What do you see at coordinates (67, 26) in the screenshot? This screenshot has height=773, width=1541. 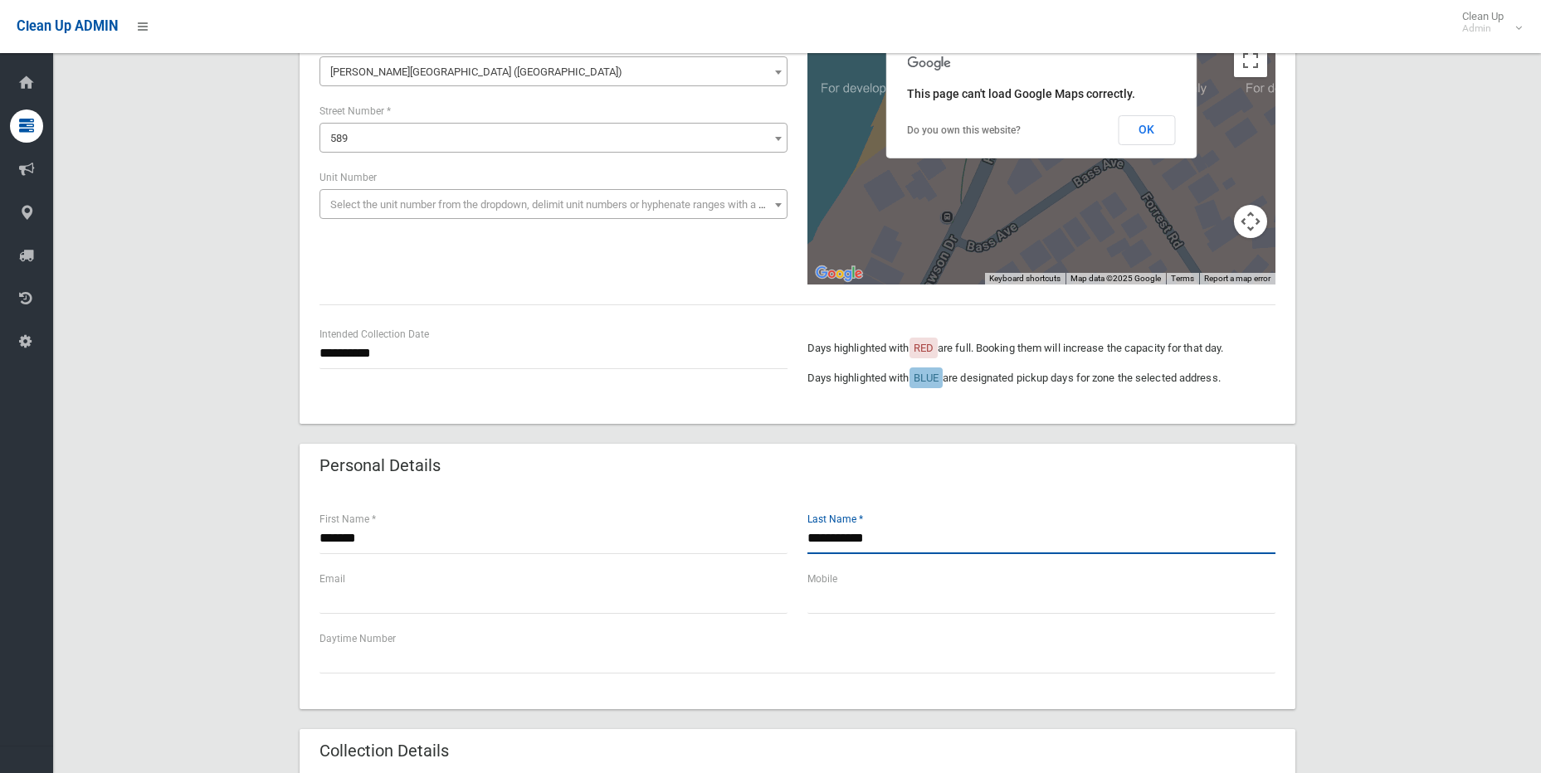 I see `span: Clean Up ADMIN` at bounding box center [67, 26].